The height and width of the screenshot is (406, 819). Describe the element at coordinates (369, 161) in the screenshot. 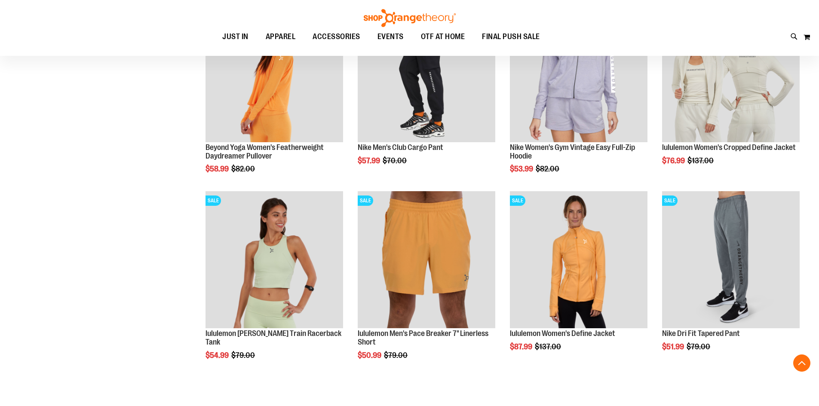

I see `span: $57.99` at that location.